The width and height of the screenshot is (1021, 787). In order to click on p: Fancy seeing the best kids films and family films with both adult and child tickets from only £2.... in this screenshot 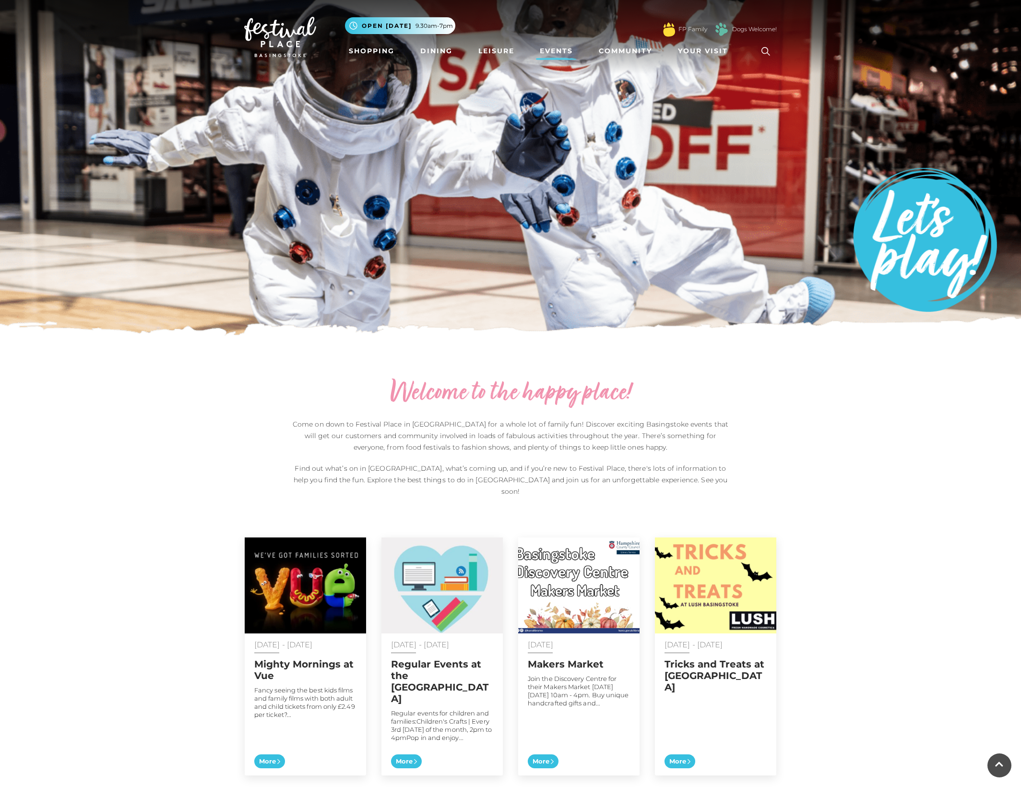, I will do `click(305, 702)`.